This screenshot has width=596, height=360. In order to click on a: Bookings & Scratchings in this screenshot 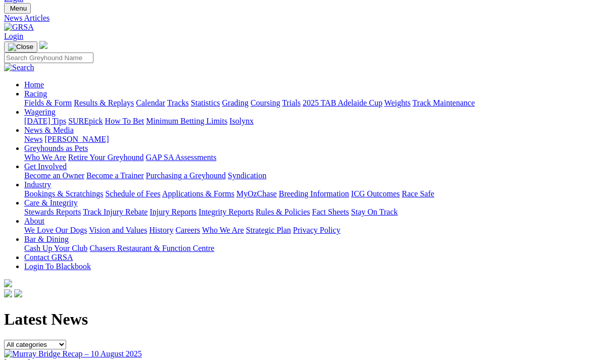, I will do `click(64, 193)`.